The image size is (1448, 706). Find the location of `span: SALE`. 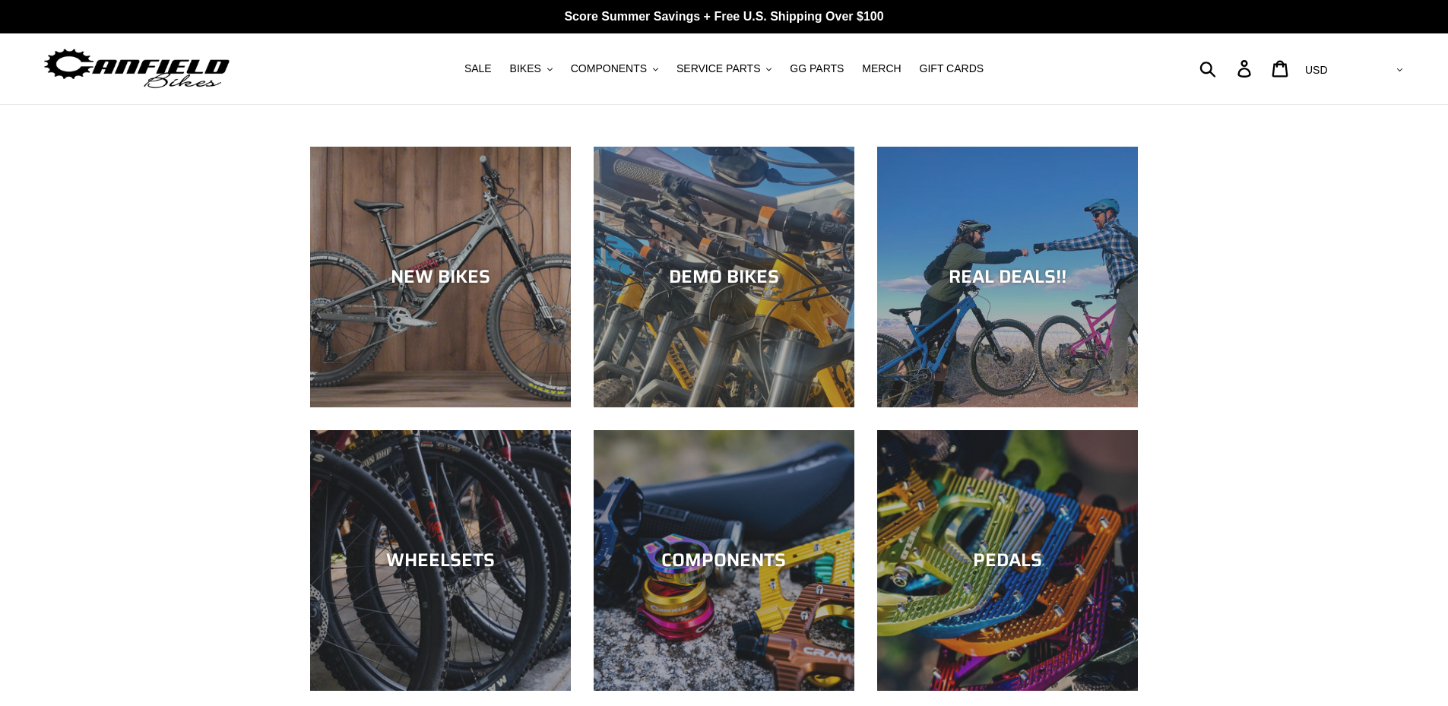

span: SALE is located at coordinates (478, 68).